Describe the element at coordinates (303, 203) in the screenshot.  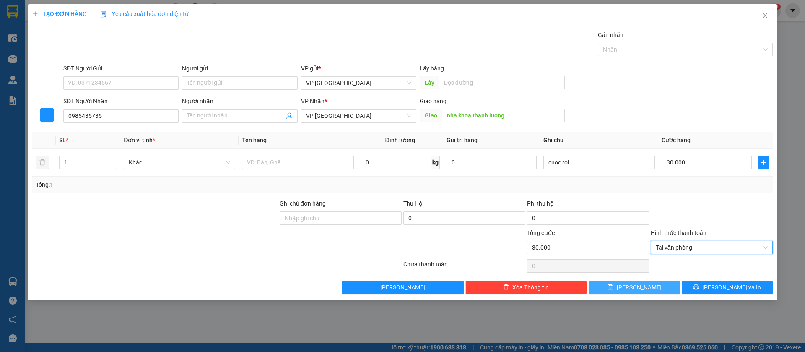
I see `label: Ghi chú đơn hàng` at that location.